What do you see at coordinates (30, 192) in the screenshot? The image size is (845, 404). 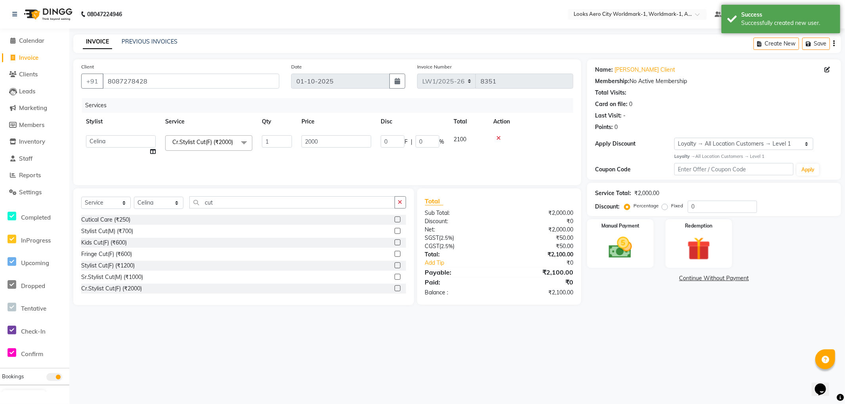 I see `span: Settings` at bounding box center [30, 192].